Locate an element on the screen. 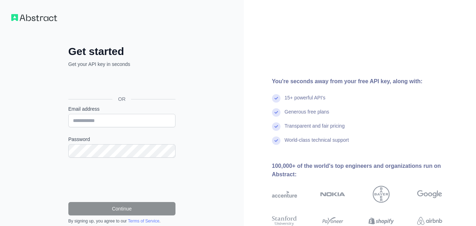  div: 100,000+ of the world's top engineers and organizations run on Abstract: is located at coordinates (368, 170).